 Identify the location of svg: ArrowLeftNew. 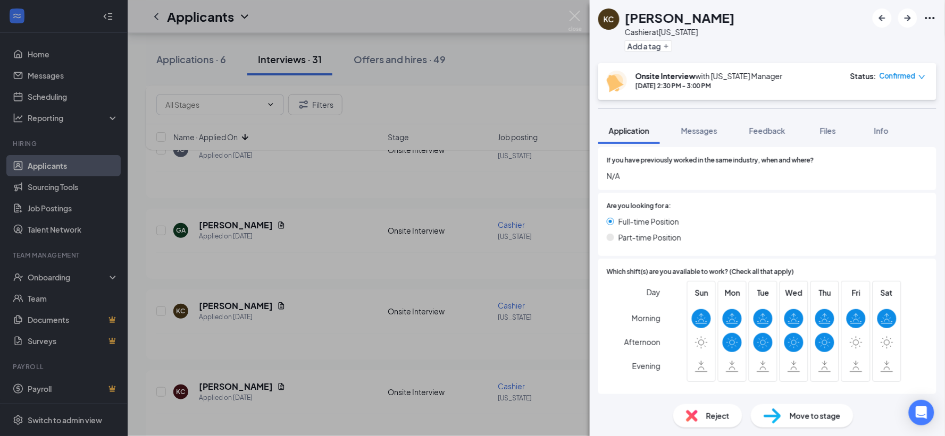
(882, 18).